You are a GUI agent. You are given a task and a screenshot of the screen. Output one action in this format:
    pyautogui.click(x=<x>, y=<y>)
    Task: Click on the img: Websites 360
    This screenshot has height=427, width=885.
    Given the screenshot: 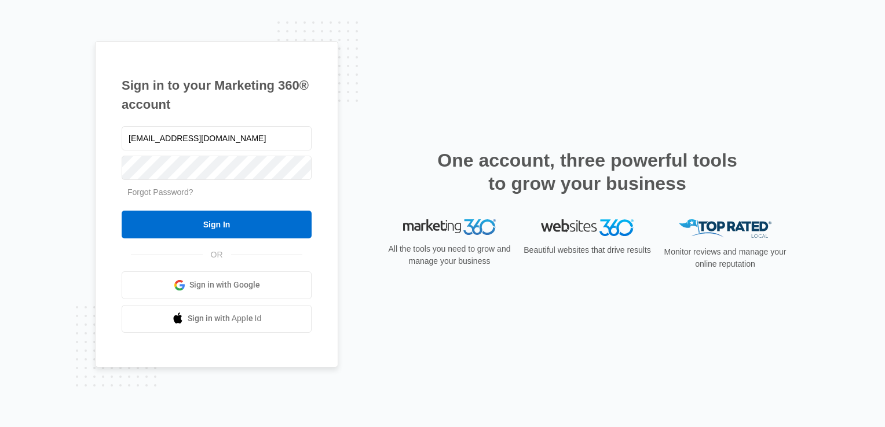 What is the action you would take?
    pyautogui.click(x=587, y=228)
    